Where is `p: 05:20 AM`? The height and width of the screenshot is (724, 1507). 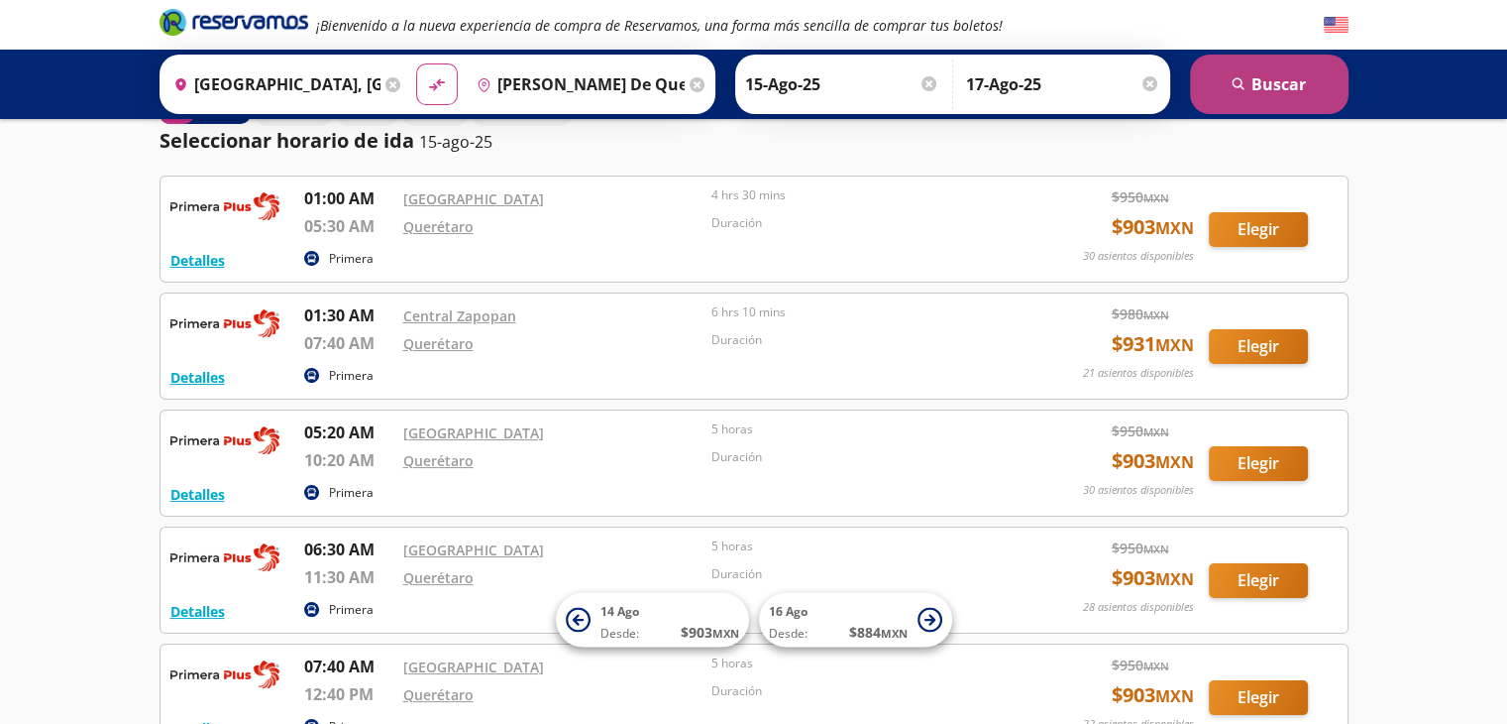
p: 05:20 AM is located at coordinates (349, 432).